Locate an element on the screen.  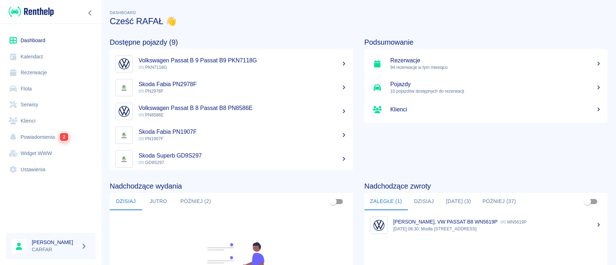
span: 2 is located at coordinates (64, 137).